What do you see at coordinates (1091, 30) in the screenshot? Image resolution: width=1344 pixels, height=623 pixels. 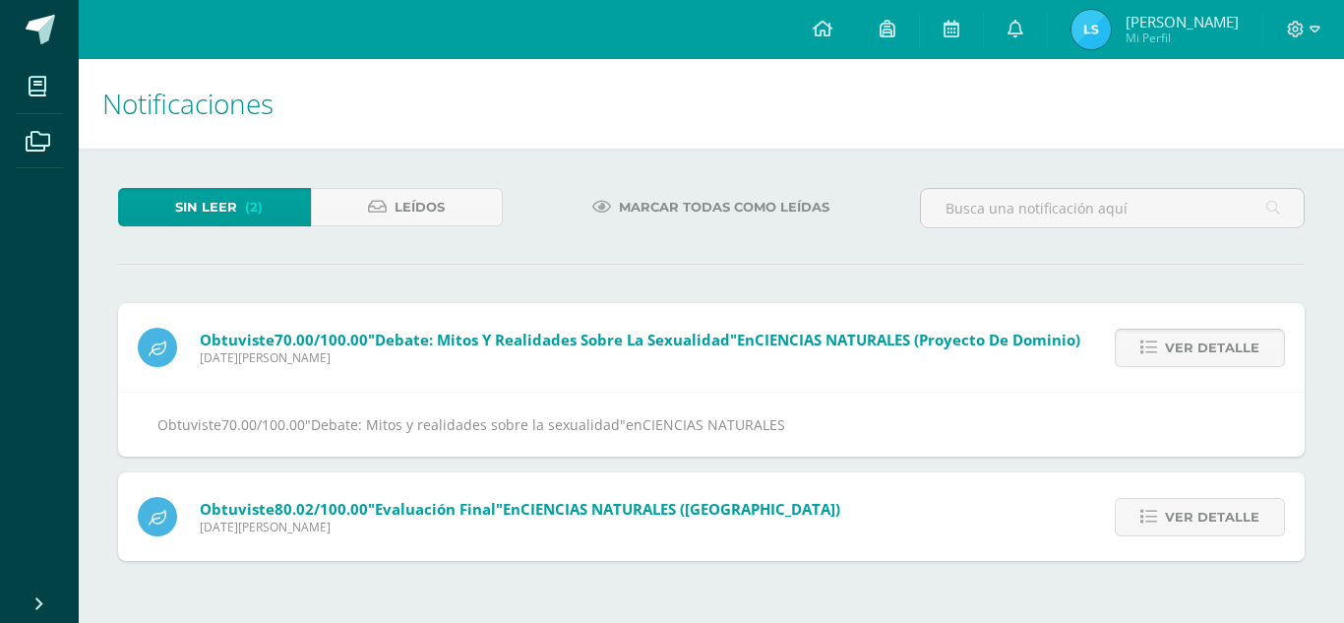 I see `img: 32fd807e79ce01b321cba1ed0ea5aa82.png` at bounding box center [1091, 30].